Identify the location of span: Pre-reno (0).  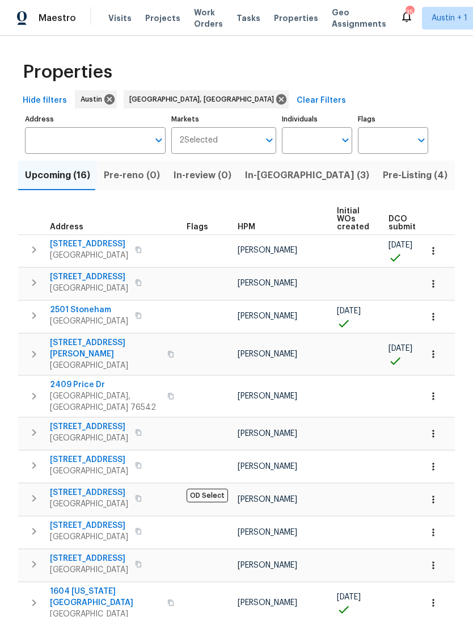
(132, 175).